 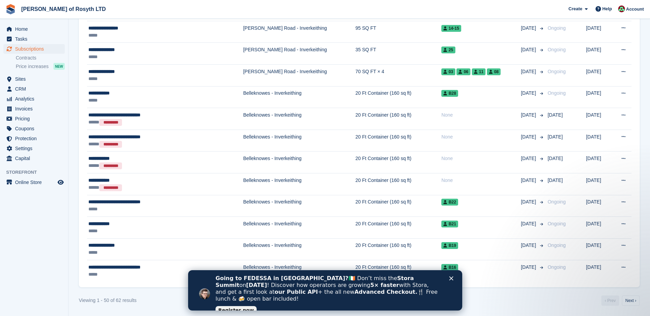 What do you see at coordinates (451, 28) in the screenshot?
I see `span: 14-15` at bounding box center [451, 28].